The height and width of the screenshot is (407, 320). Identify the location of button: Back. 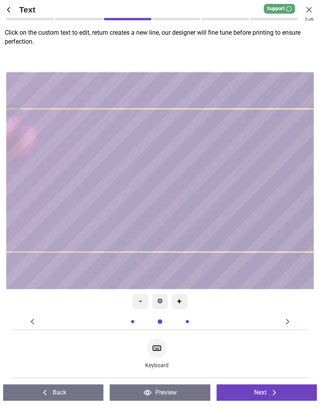
(53, 393).